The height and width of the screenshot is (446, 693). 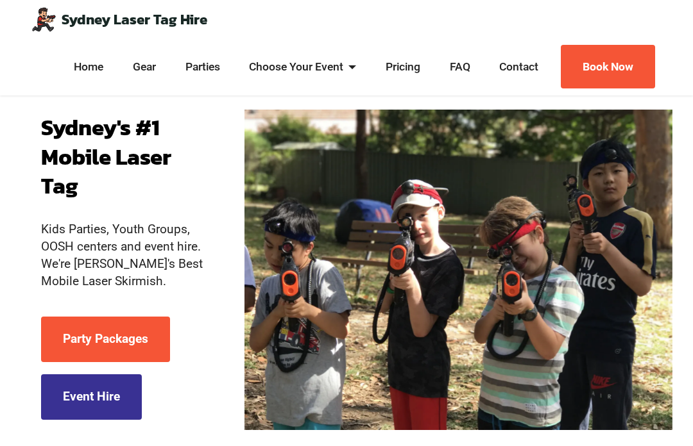 What do you see at coordinates (519, 67) in the screenshot?
I see `a: Contact` at bounding box center [519, 67].